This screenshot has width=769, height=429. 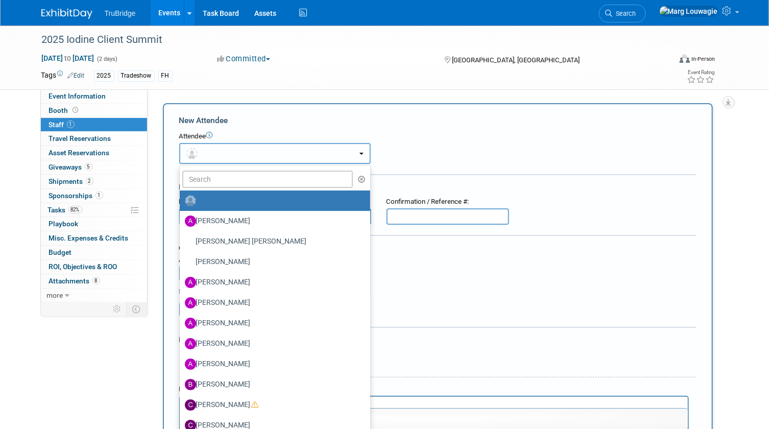 What do you see at coordinates (136, 76) in the screenshot?
I see `div: Tradeshow` at bounding box center [136, 76].